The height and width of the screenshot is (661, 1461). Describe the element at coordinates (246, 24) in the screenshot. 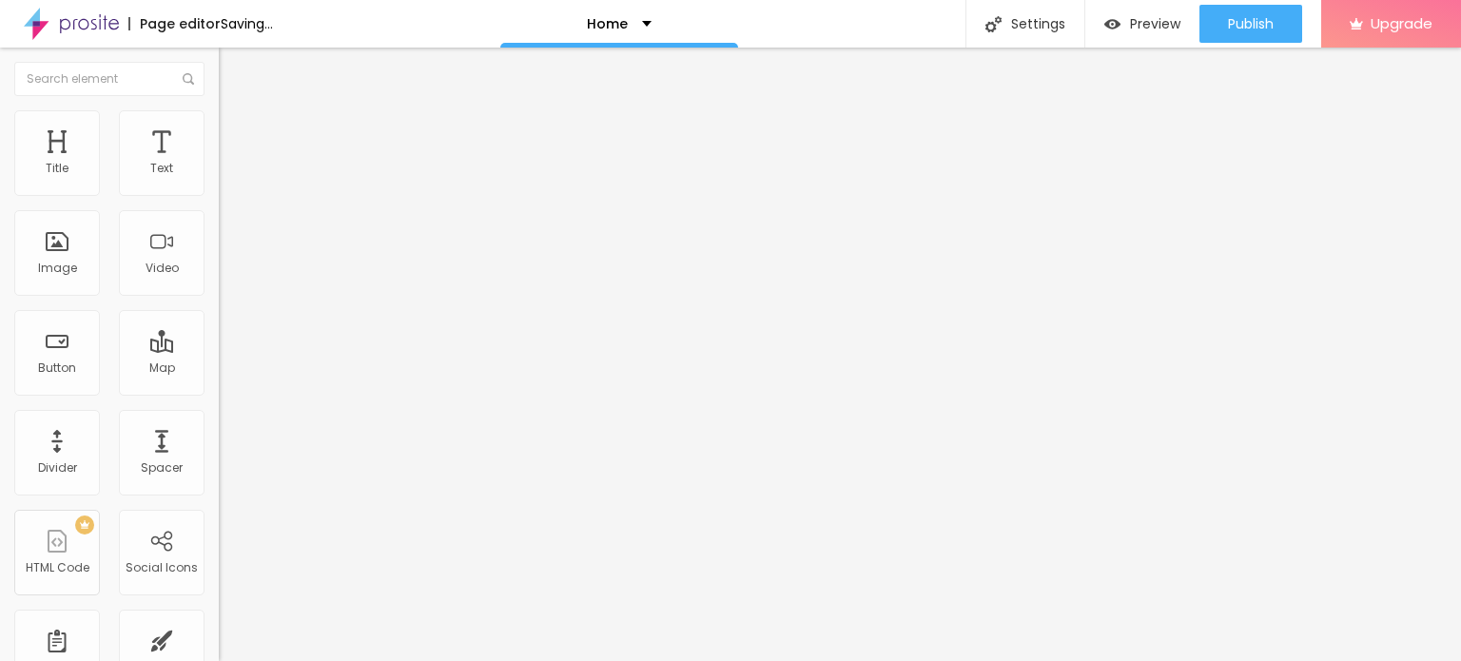

I see `div: Saving...` at that location.